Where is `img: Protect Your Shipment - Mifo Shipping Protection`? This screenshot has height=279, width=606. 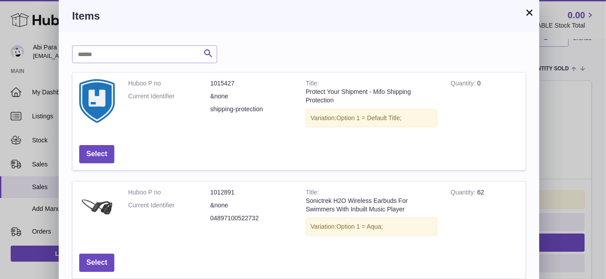
img: Protect Your Shipment - Mifo Shipping Protection is located at coordinates (97, 101).